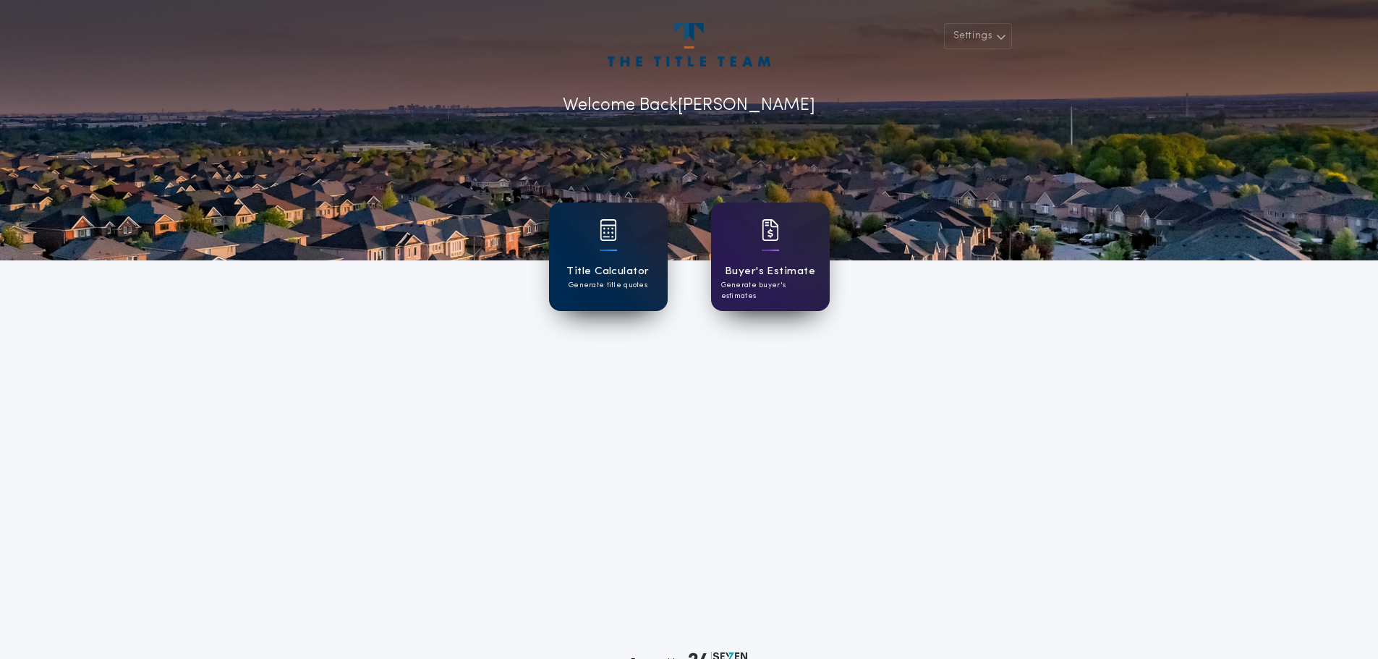 The image size is (1378, 659). Describe the element at coordinates (689, 45) in the screenshot. I see `img: account-logo` at that location.